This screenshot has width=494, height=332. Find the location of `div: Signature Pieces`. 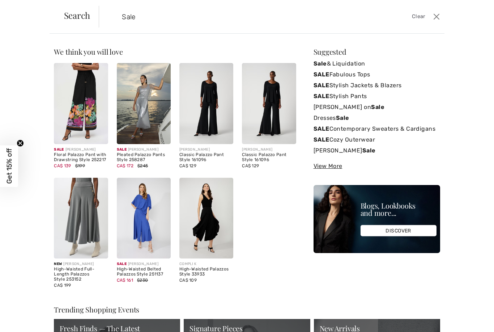

div: Signature Pieces is located at coordinates (247, 328).